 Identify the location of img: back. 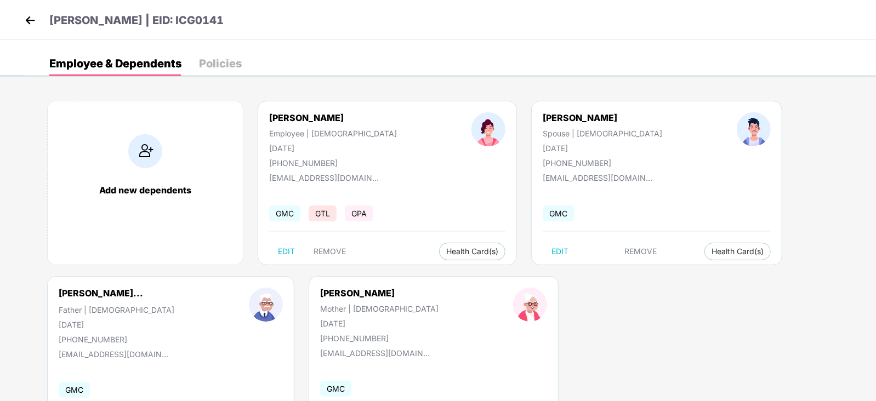
(30, 20).